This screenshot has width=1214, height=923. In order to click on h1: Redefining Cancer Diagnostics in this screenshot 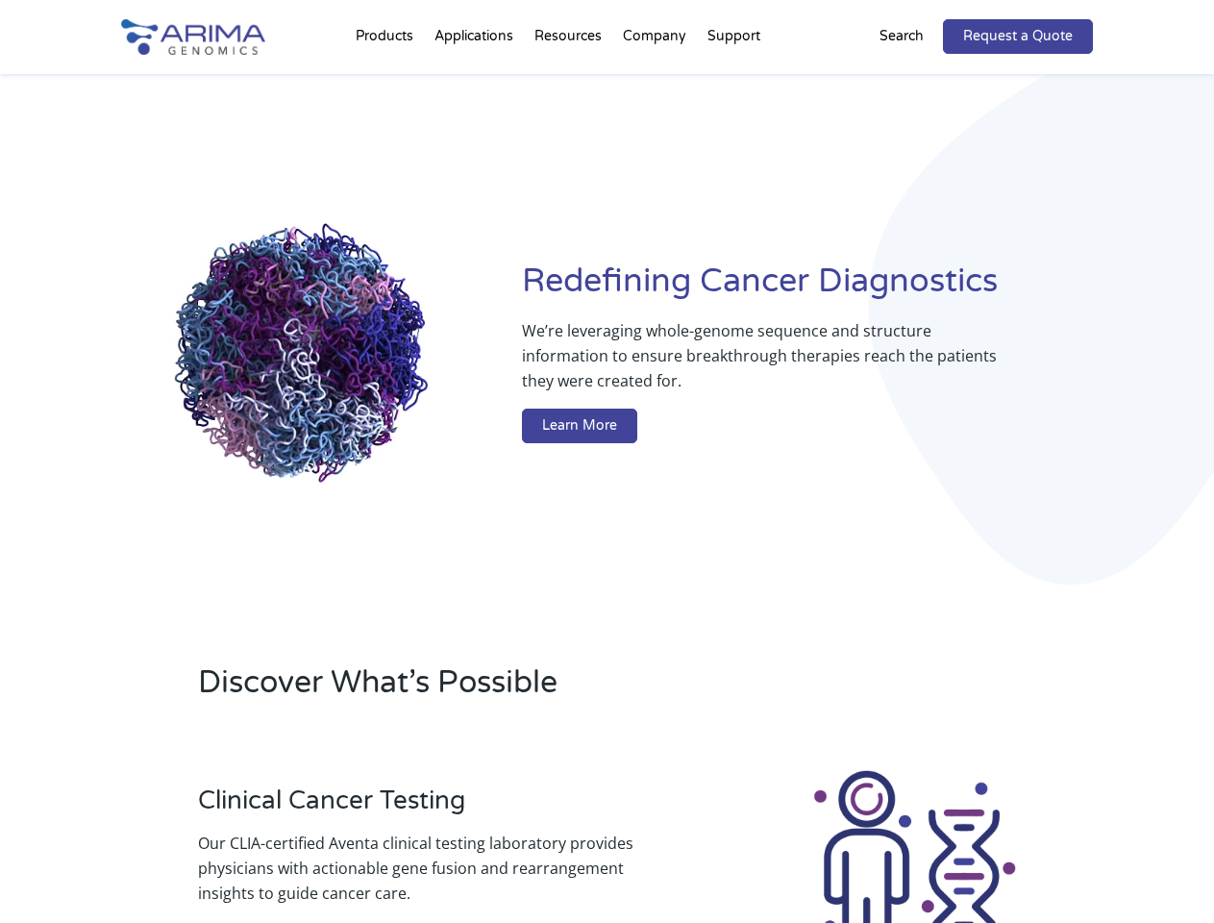, I will do `click(808, 288)`.